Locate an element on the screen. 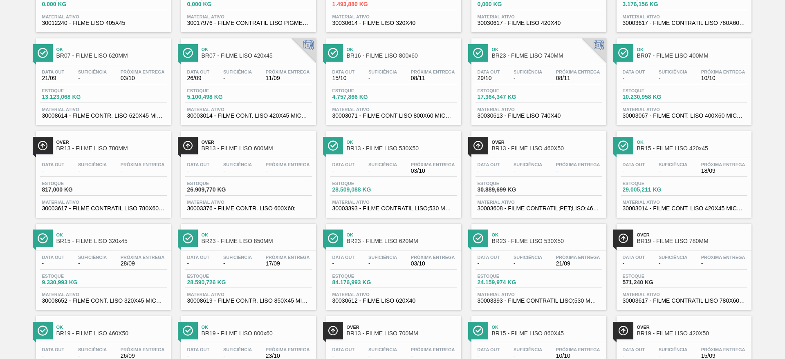 The width and height of the screenshot is (785, 359). span: 30003071 - FILME CONT LISO 800X60 MICRAS is located at coordinates (394, 116).